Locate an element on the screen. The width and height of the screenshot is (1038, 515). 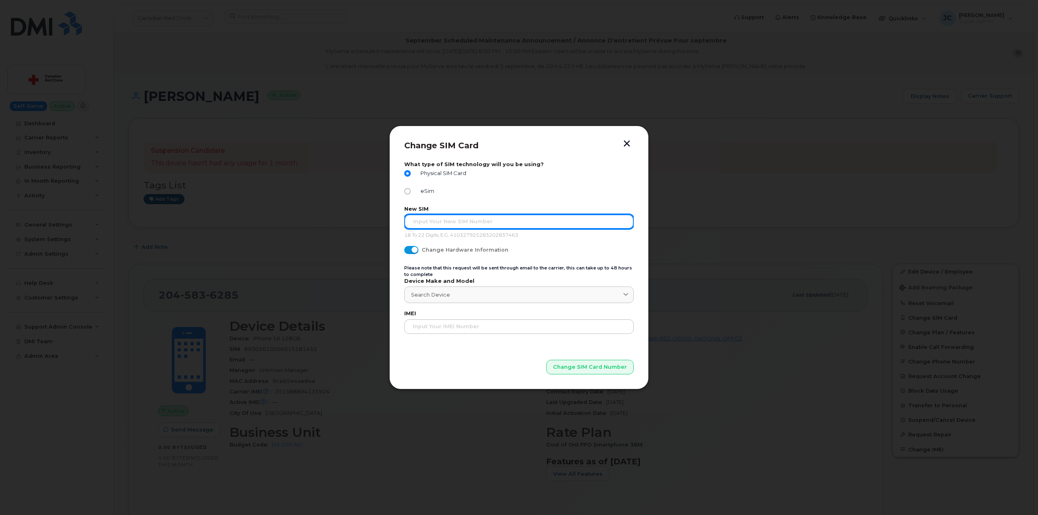
input: Change Hardware Information is located at coordinates (407, 249).